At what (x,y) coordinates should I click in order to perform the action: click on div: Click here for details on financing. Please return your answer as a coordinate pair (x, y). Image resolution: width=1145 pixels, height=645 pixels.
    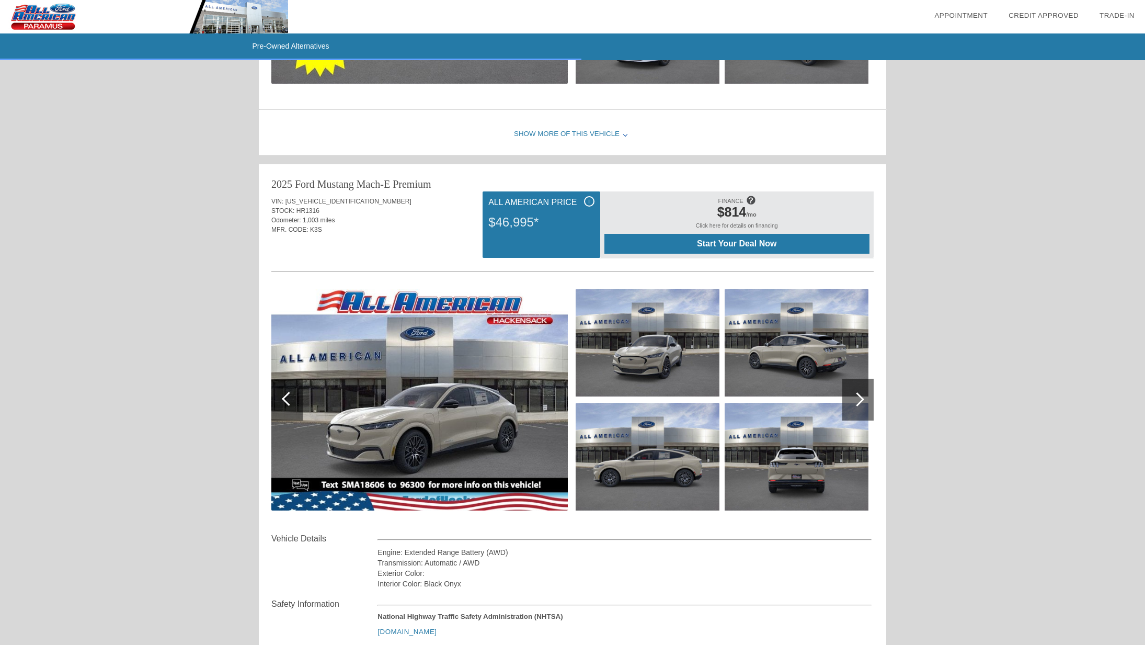
    Looking at the image, I should click on (737, 228).